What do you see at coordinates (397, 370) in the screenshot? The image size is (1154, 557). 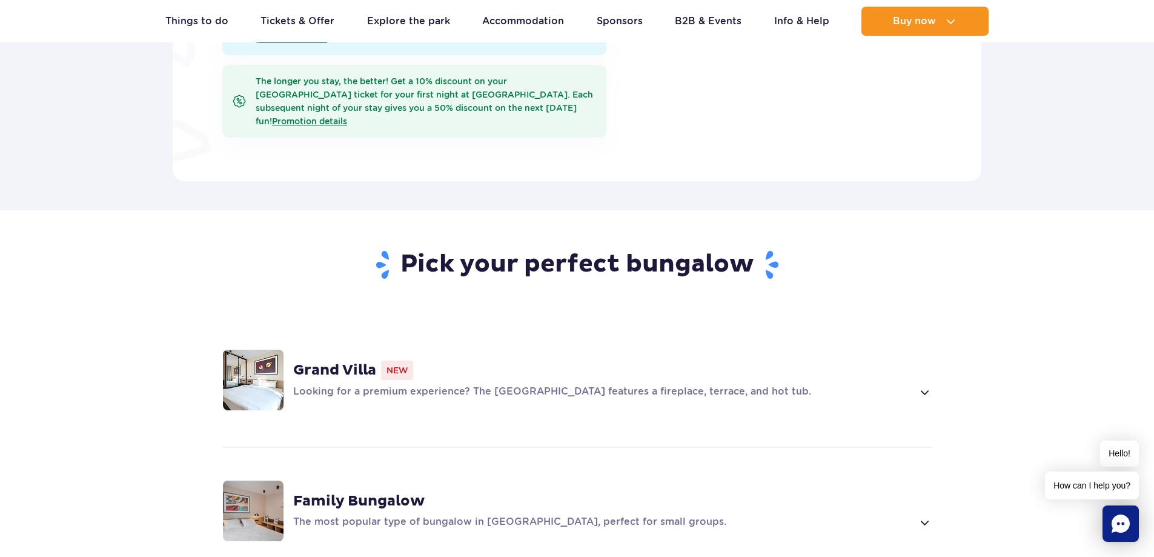 I see `span: New` at bounding box center [397, 370].